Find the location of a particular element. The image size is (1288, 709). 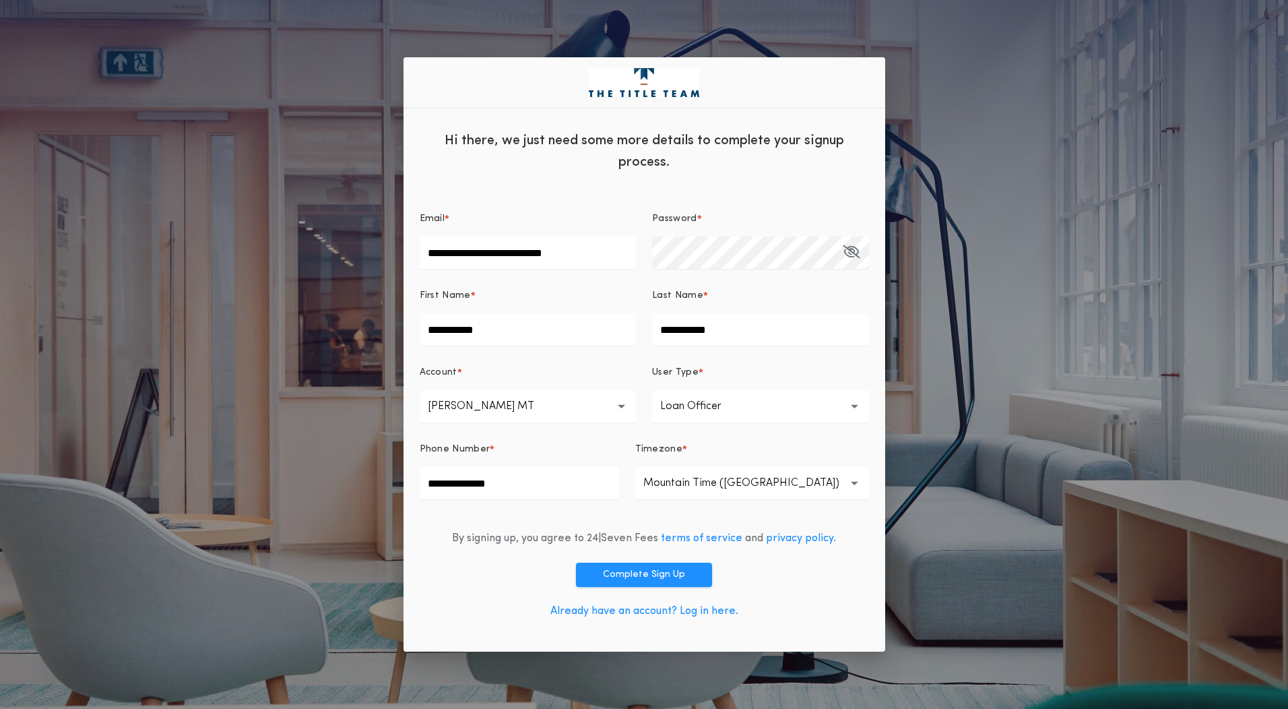

p: Email is located at coordinates (433, 219).